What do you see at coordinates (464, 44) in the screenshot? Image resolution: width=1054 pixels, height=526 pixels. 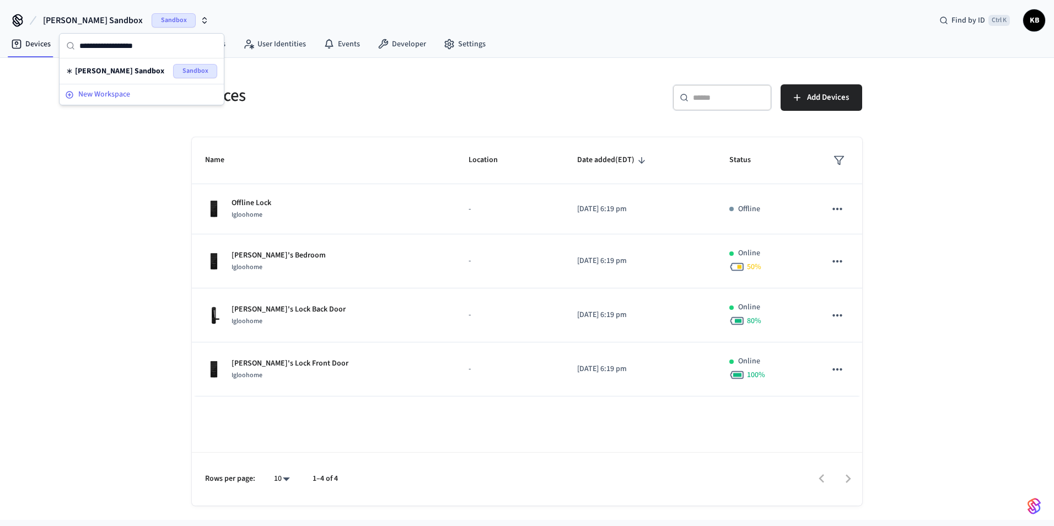 I see `a: Settings` at bounding box center [464, 44].